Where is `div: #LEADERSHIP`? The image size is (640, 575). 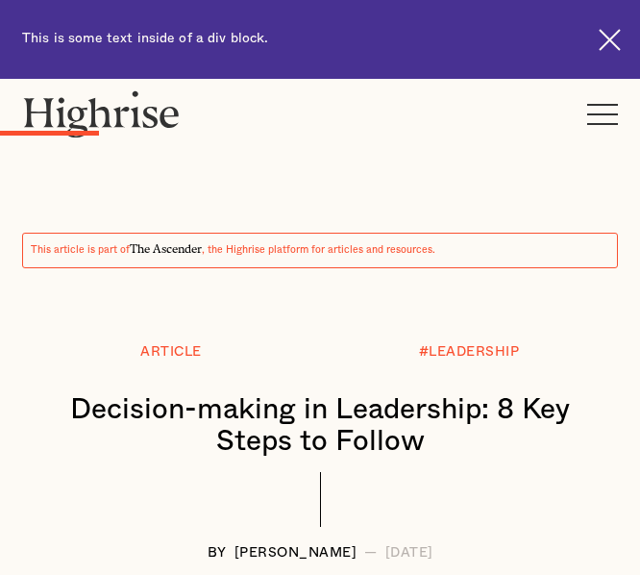 div: #LEADERSHIP is located at coordinates (469, 352).